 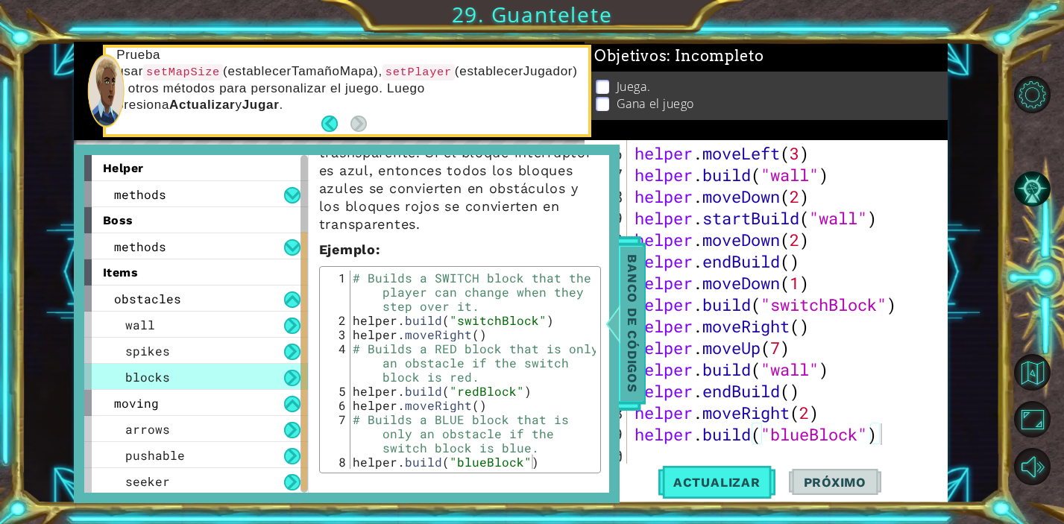 I want to click on div: 7, so click(x=337, y=433).